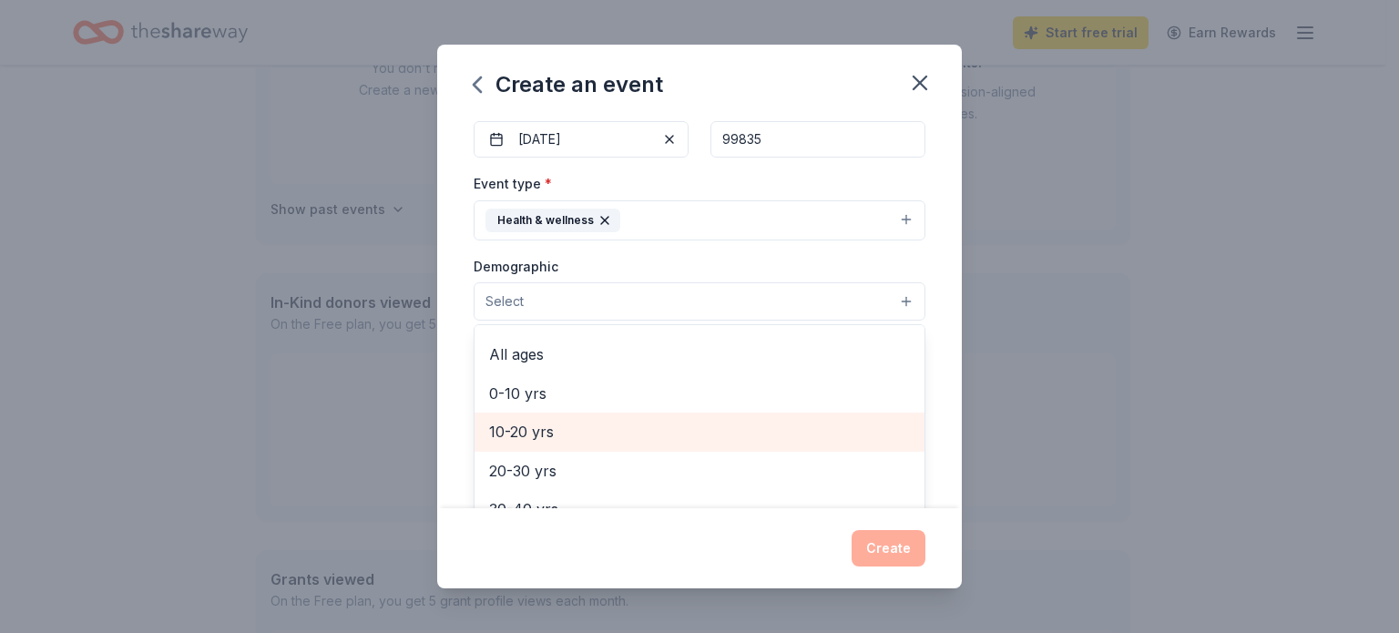 The image size is (1399, 633). I want to click on div: Select, so click(699, 433).